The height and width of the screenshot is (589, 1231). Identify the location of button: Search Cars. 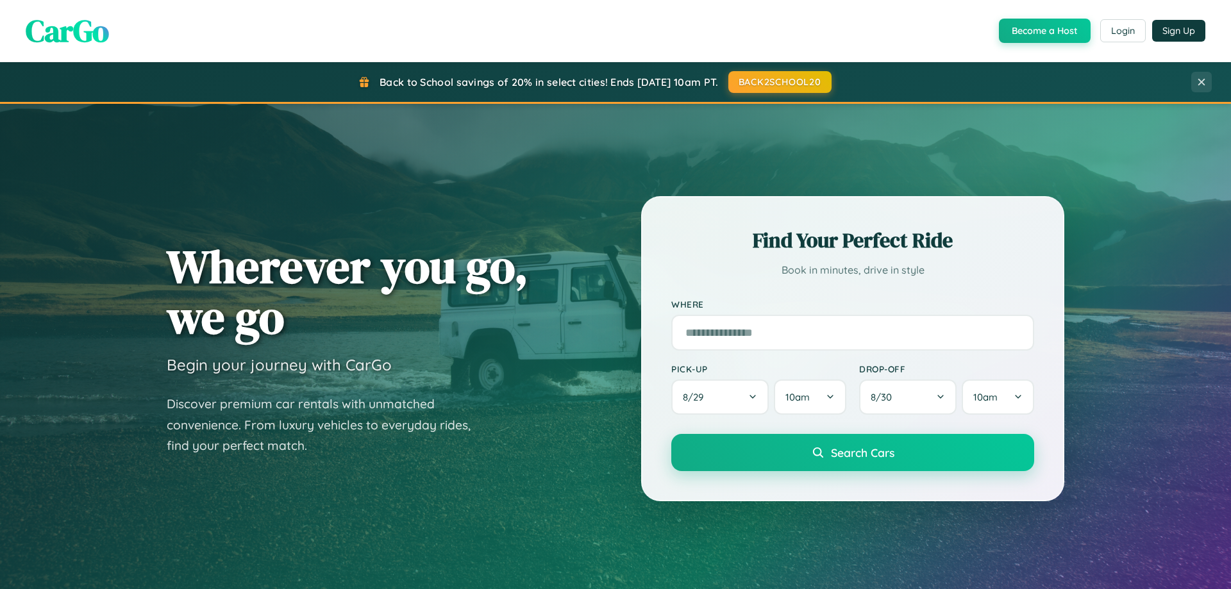
(853, 453).